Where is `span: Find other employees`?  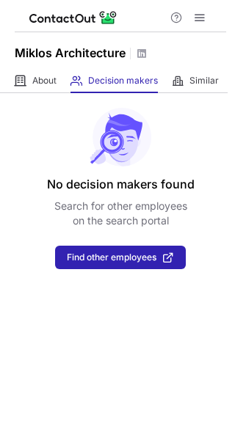 span: Find other employees is located at coordinates (111, 257).